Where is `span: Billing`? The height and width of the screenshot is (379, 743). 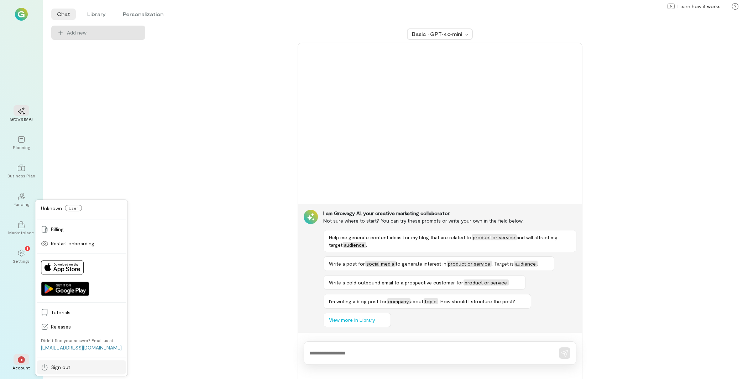
span: Billing is located at coordinates (86, 230).